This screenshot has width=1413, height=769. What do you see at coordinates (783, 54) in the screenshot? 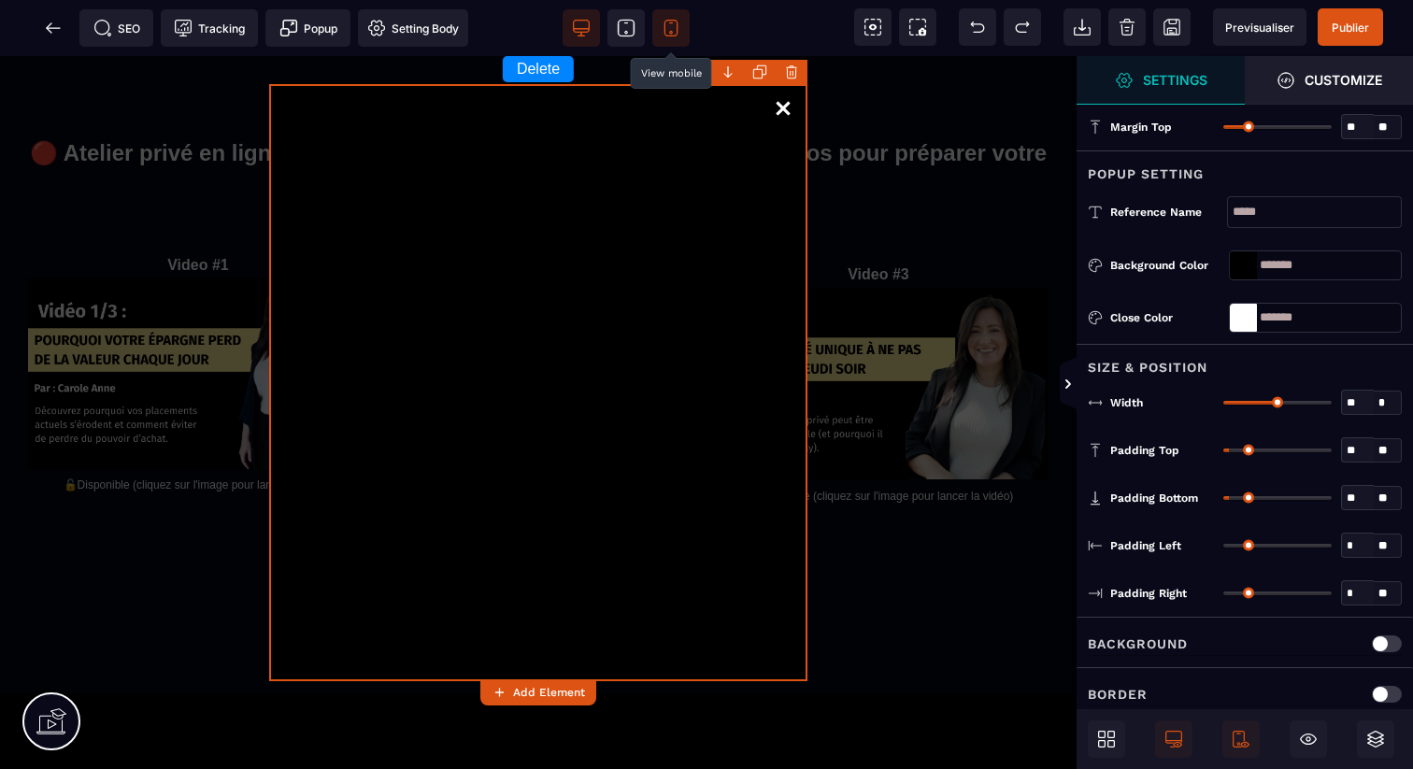
I see `a: Close` at bounding box center [783, 54].